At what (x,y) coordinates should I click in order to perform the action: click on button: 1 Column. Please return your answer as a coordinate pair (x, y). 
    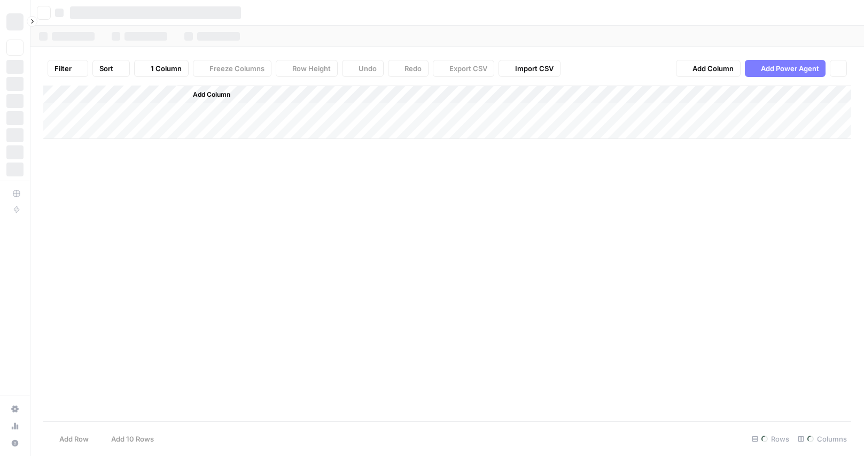
    Looking at the image, I should click on (161, 68).